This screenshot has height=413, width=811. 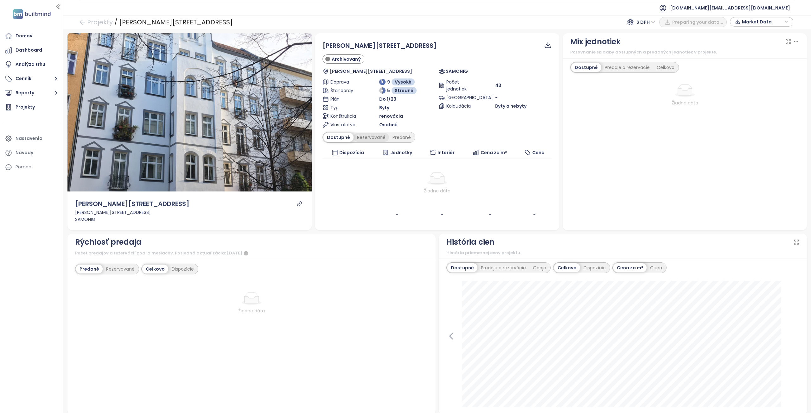 I want to click on span: Dispozícia, so click(x=352, y=153).